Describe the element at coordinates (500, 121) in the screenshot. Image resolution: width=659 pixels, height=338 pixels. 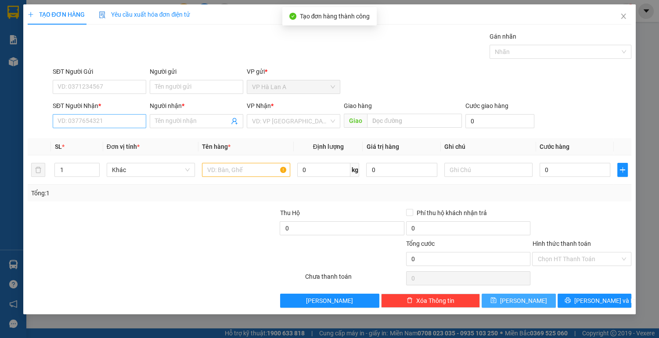
I see `input: Cước giao hàng` at that location.